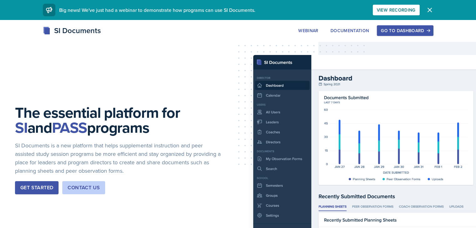 This screenshot has height=228, width=476. Describe the element at coordinates (308, 31) in the screenshot. I see `button: Webinar` at that location.